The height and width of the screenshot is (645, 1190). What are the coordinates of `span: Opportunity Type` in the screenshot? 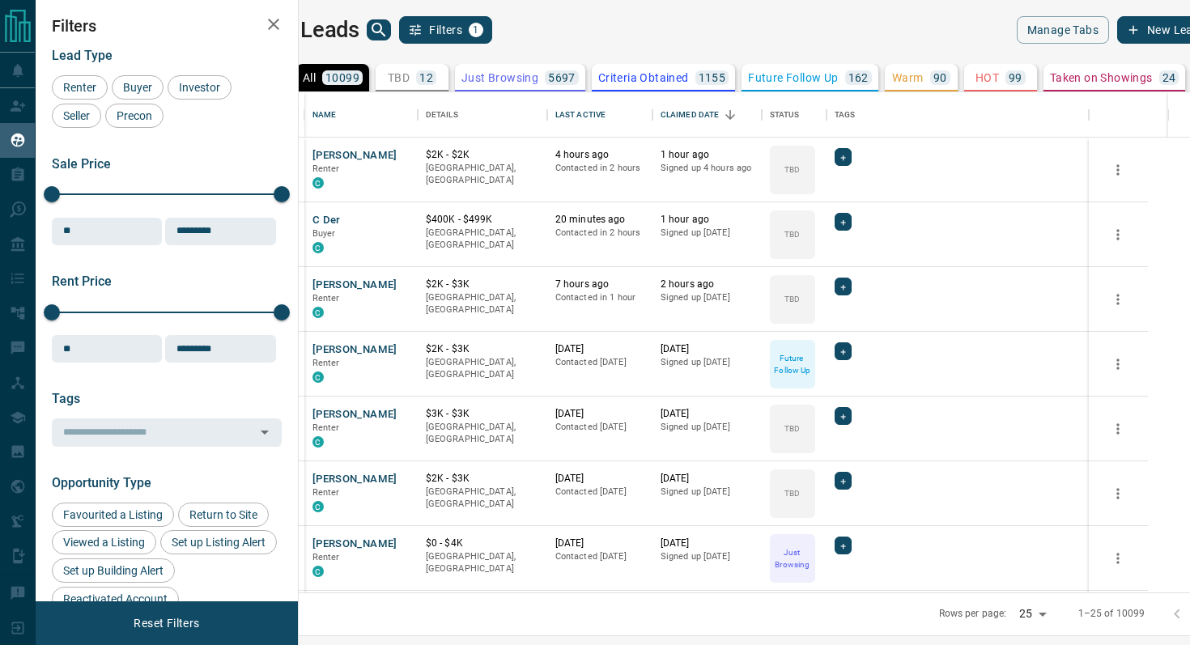 It's located at (101, 482).